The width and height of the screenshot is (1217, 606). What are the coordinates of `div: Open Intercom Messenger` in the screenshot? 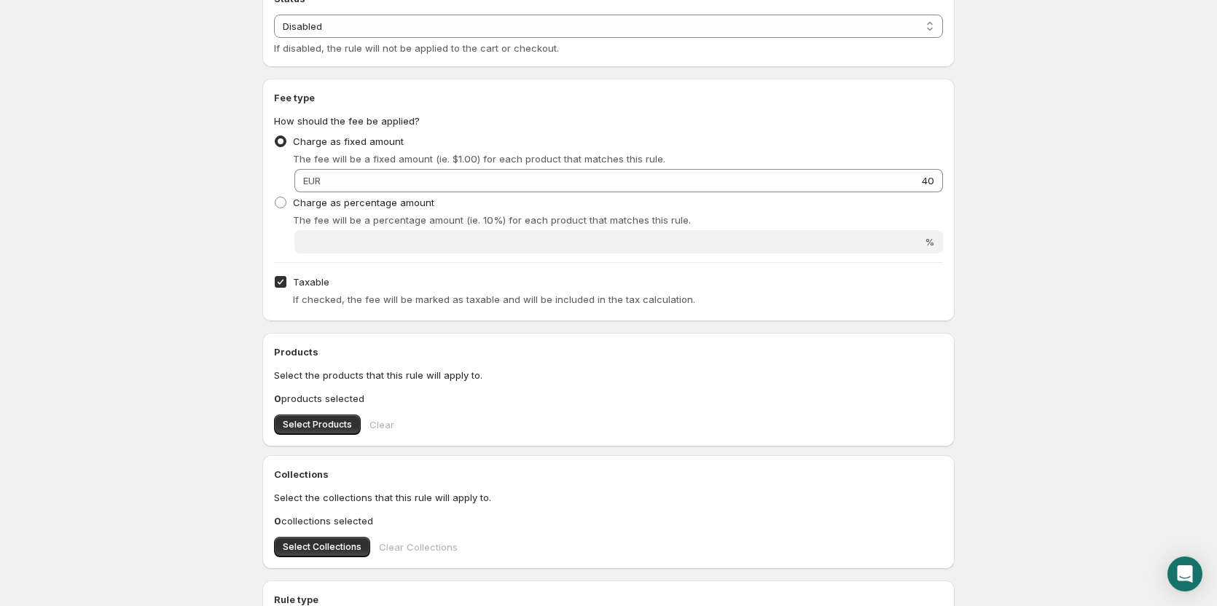 It's located at (1184, 574).